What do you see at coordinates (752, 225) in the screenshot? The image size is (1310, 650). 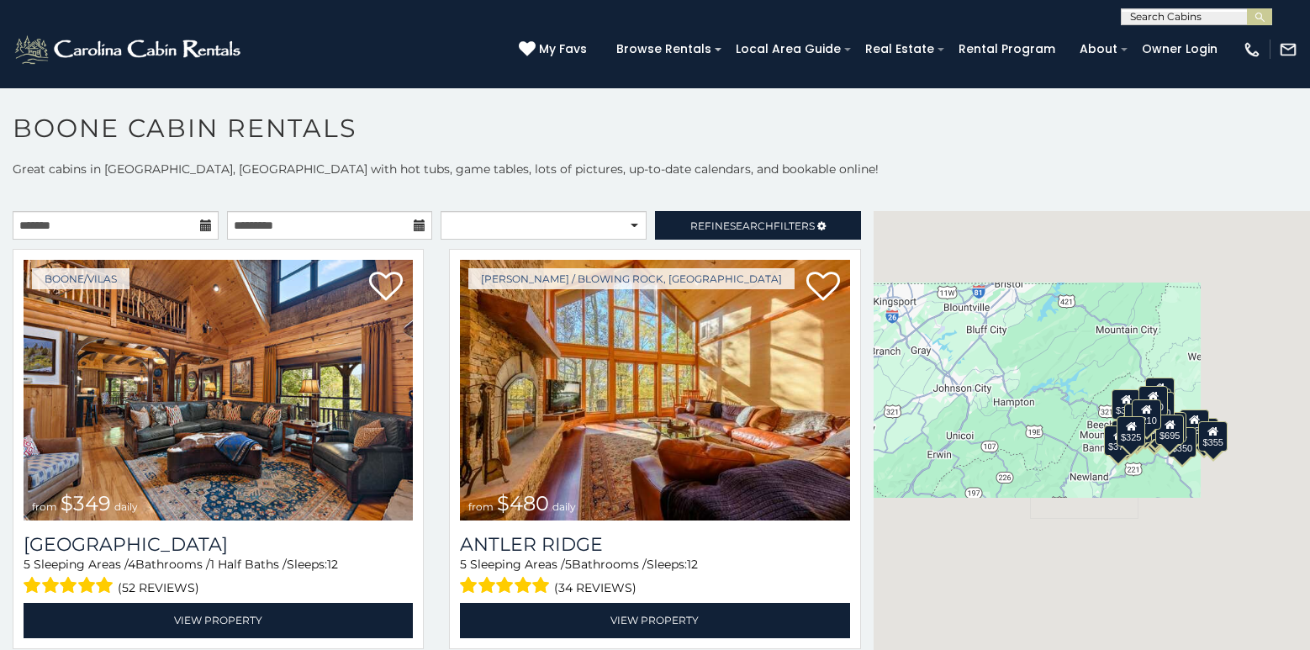 I see `span: Refine Filters` at bounding box center [752, 225].